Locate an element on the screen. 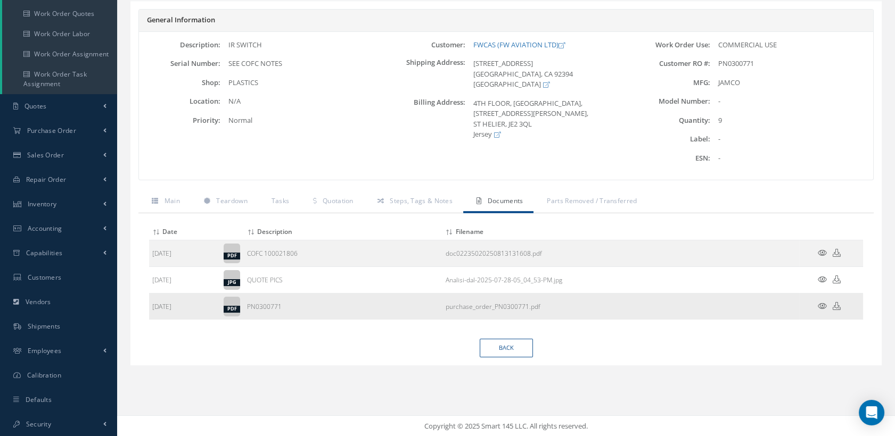  label: Quantity: is located at coordinates (668, 120).